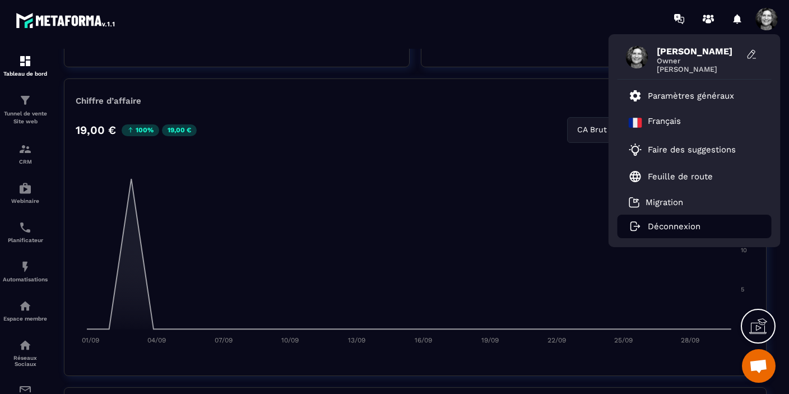 The image size is (789, 394). Describe the element at coordinates (688, 150) in the screenshot. I see `a: Faire des suggestions` at that location.